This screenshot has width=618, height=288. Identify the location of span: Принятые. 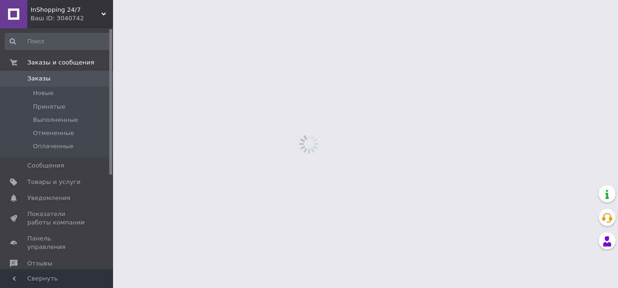
(49, 107).